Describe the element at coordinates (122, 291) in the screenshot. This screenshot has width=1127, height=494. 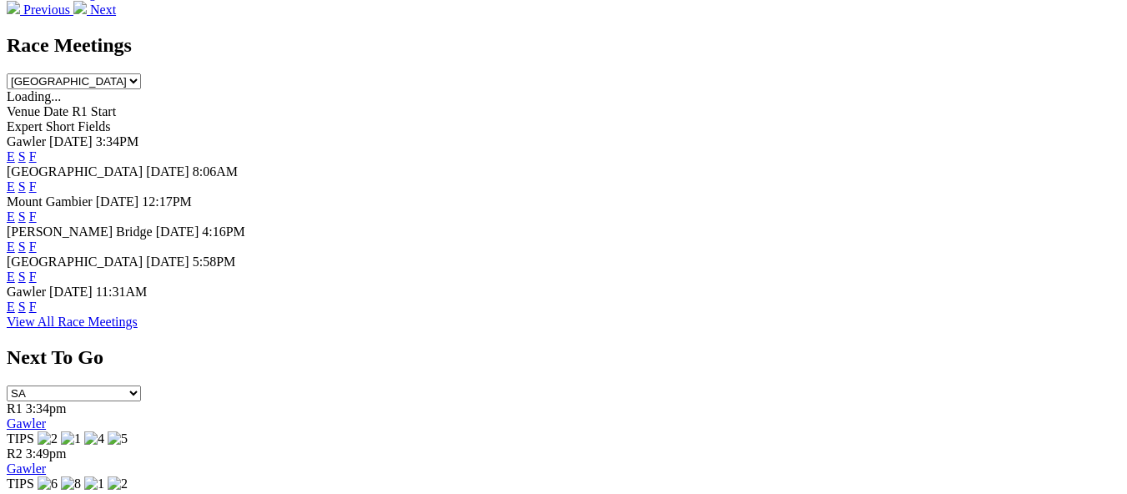
I see `span: 11:31AM` at that location.